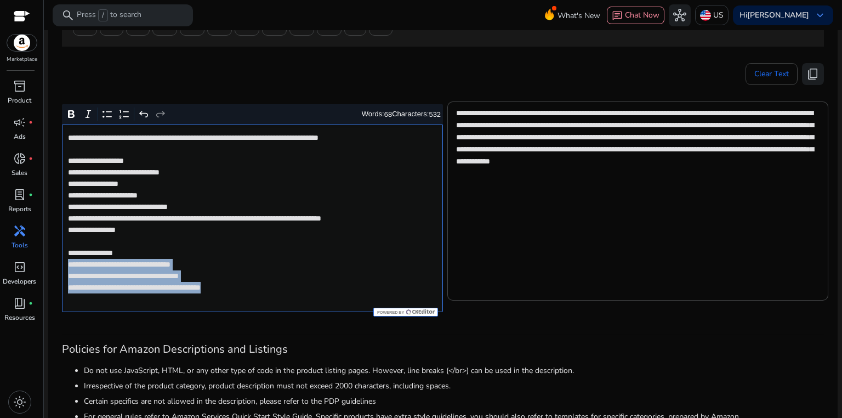 This screenshot has width=842, height=418. I want to click on button: ④, so click(274, 27).